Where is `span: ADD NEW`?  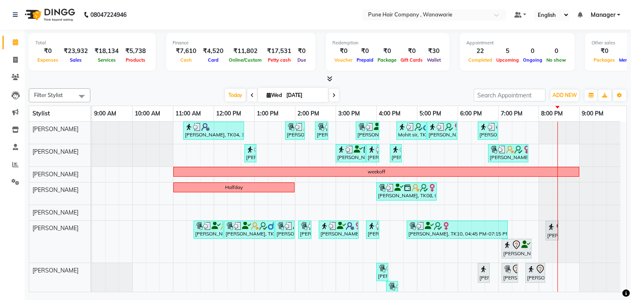 span: ADD NEW is located at coordinates (565, 95).